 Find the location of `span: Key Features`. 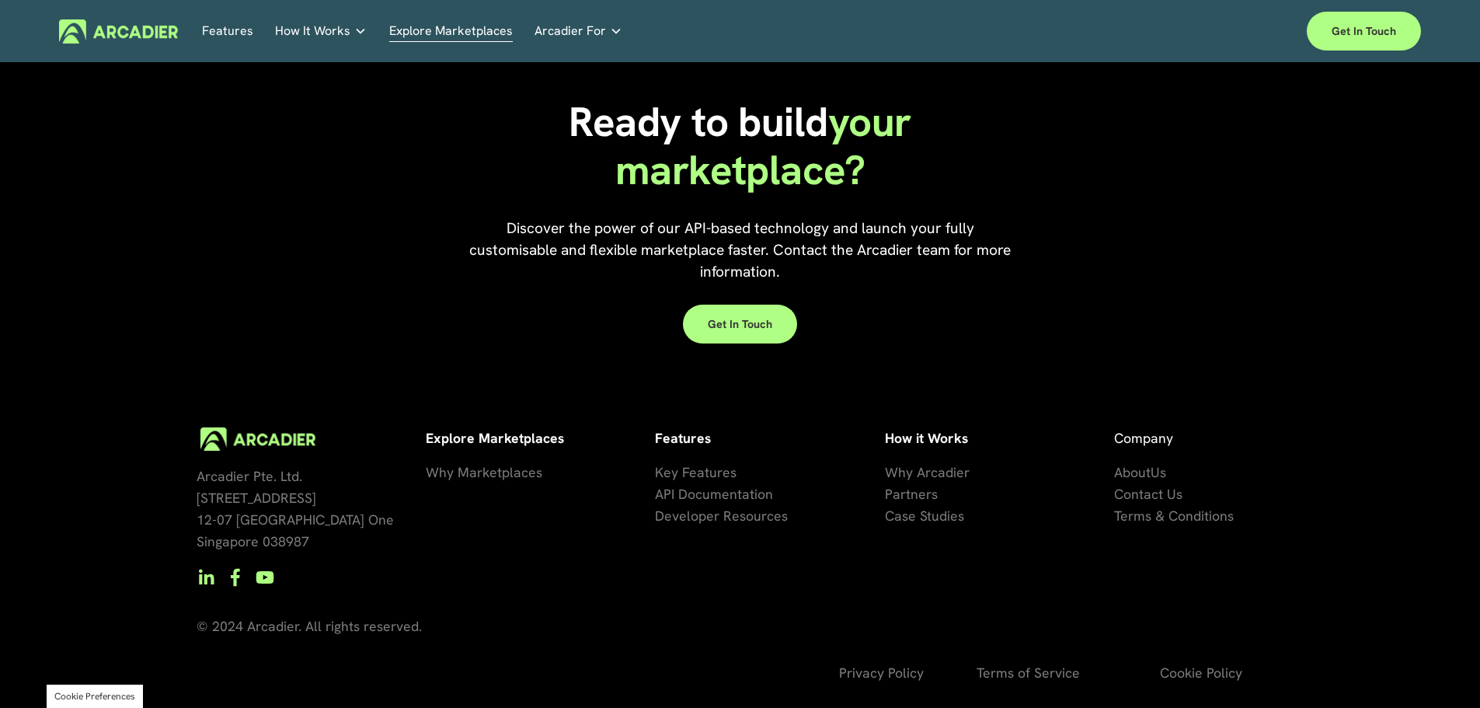

span: Key Features is located at coordinates (695, 472).